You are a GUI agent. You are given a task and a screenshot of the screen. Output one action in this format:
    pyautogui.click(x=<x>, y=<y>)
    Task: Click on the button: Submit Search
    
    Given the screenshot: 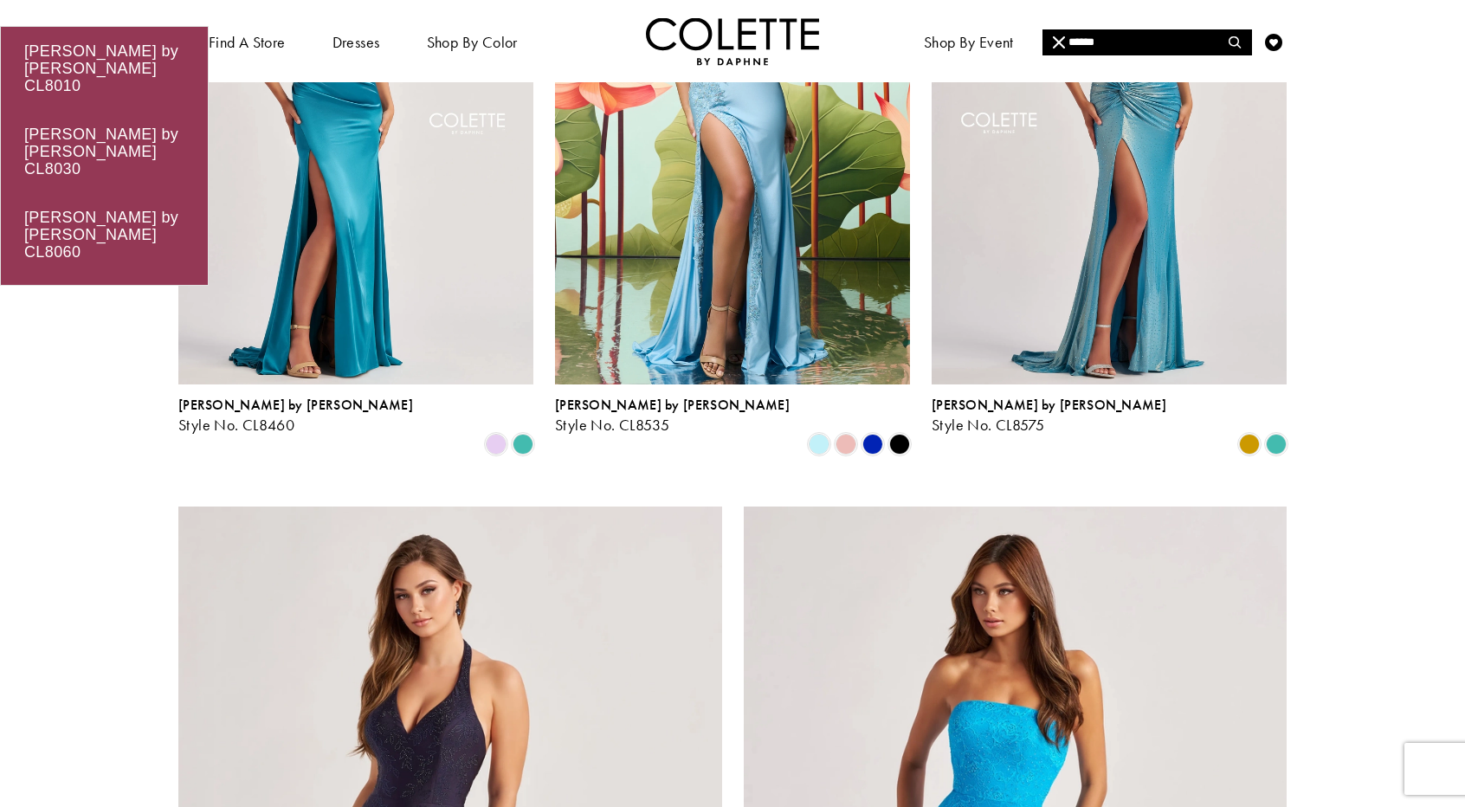 What is the action you would take?
    pyautogui.click(x=1234, y=42)
    